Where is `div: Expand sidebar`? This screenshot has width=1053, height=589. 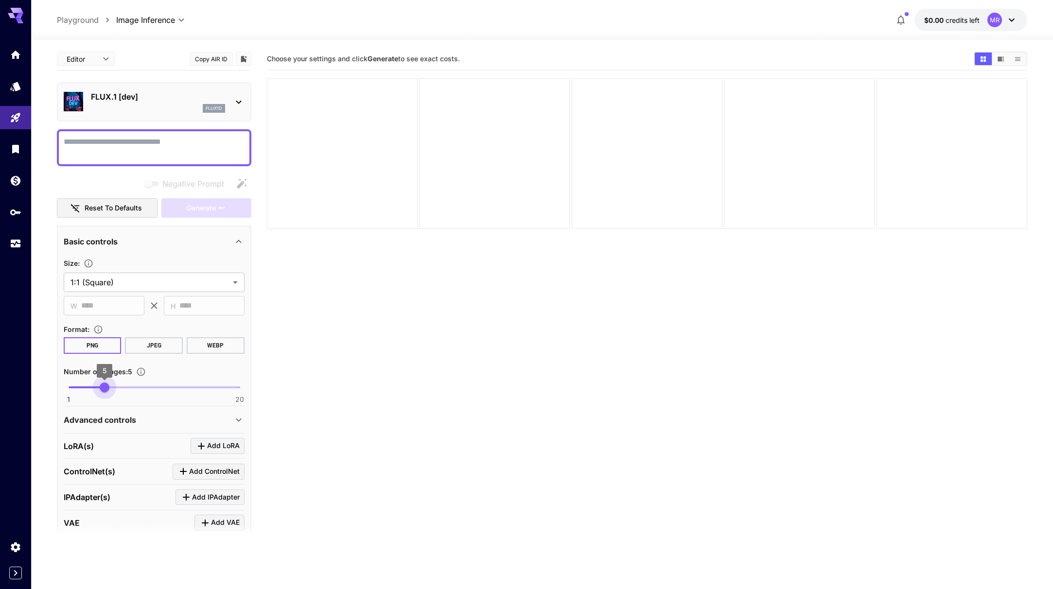 div: Expand sidebar is located at coordinates (16, 573).